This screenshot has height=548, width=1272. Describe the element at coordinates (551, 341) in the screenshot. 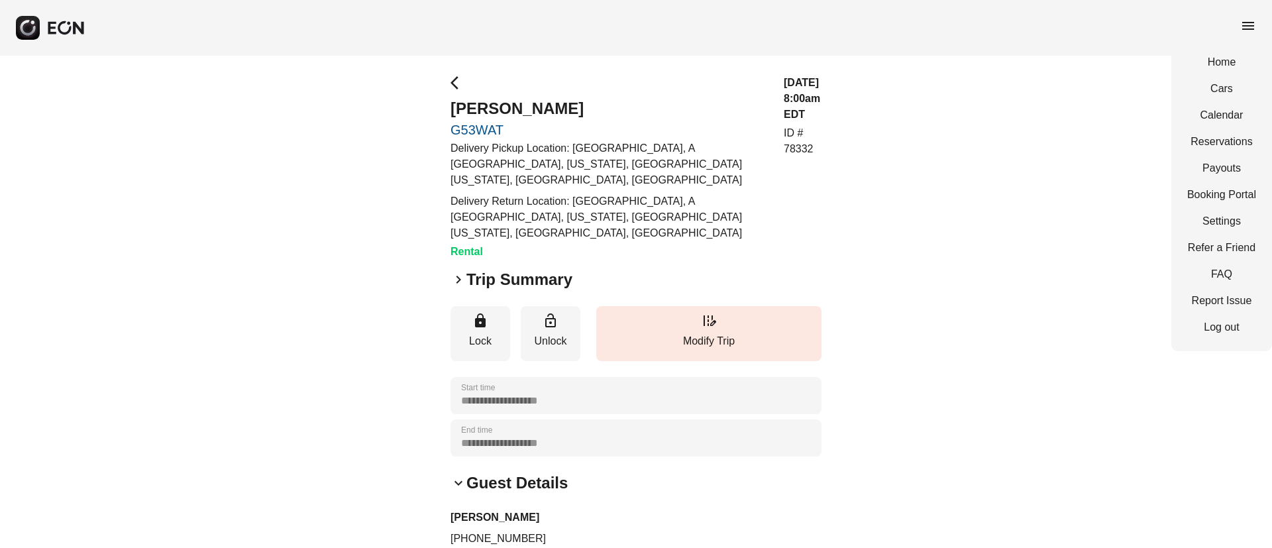

I see `p: Unlock` at that location.